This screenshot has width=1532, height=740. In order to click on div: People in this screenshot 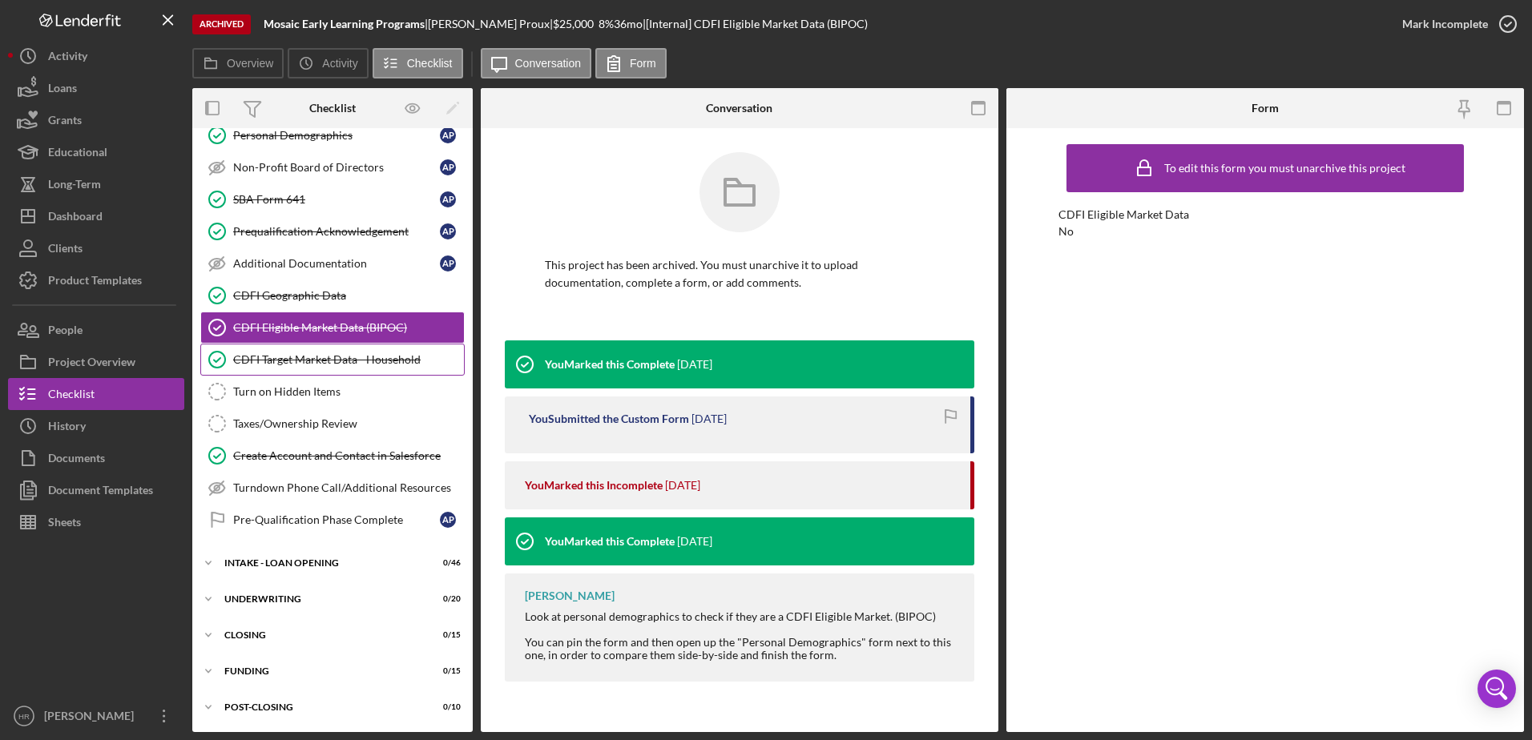, I will do `click(65, 332)`.